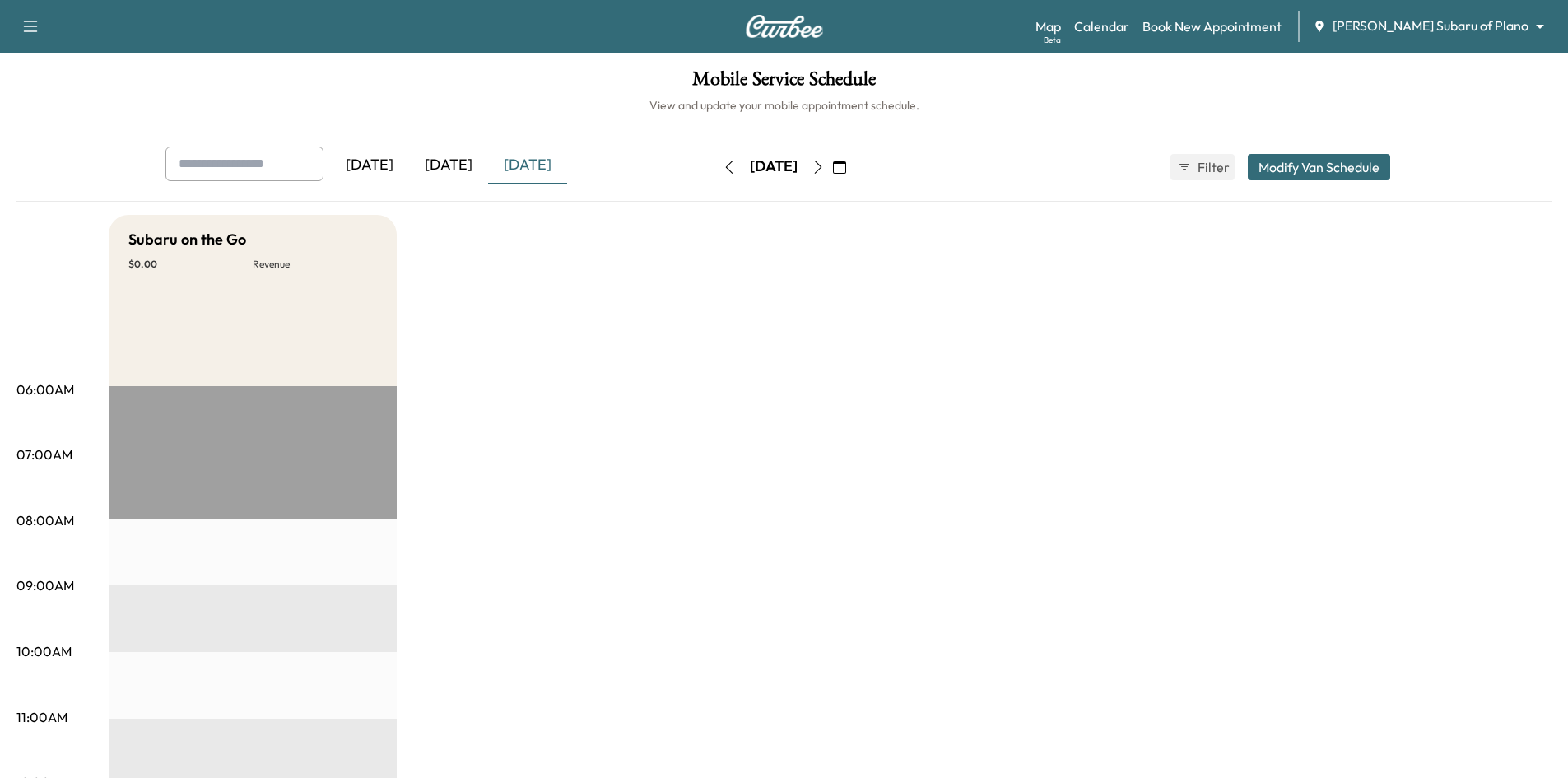 This screenshot has height=778, width=1568. What do you see at coordinates (784, 26) in the screenshot?
I see `img: Curbee Logo` at bounding box center [784, 26].